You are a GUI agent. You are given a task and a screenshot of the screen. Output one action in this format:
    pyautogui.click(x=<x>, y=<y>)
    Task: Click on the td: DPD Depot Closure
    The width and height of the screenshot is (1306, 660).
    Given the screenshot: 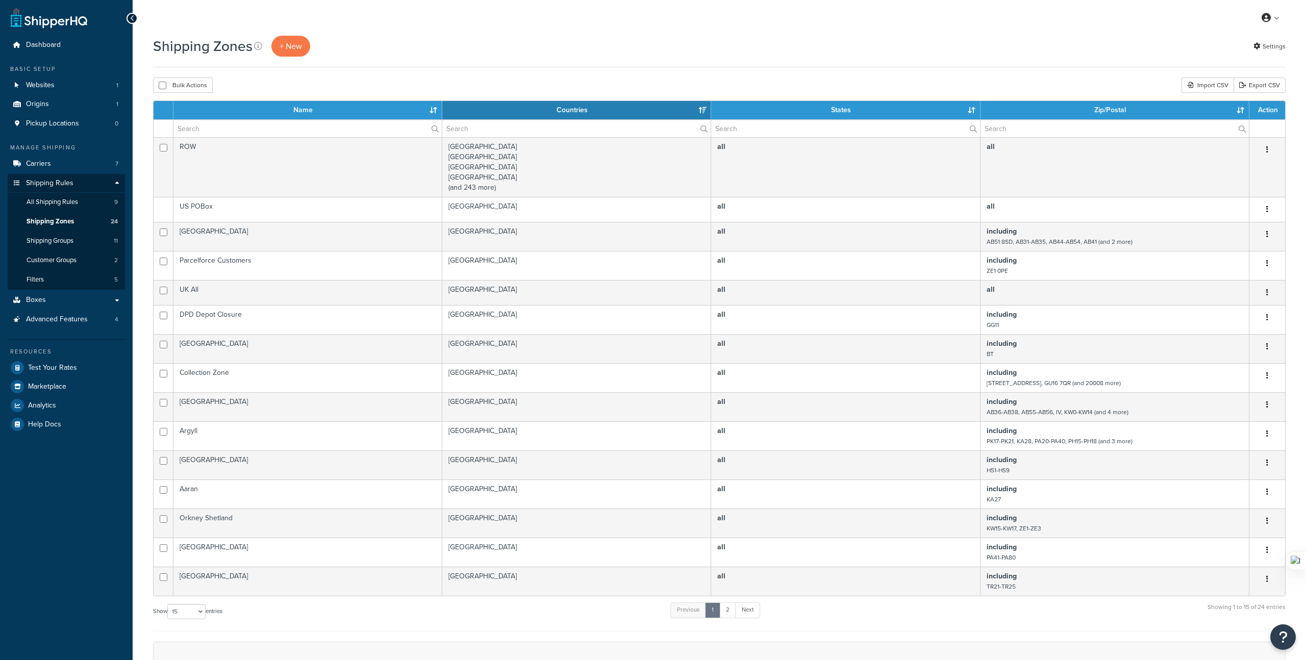 What is the action you would take?
    pyautogui.click(x=308, y=319)
    